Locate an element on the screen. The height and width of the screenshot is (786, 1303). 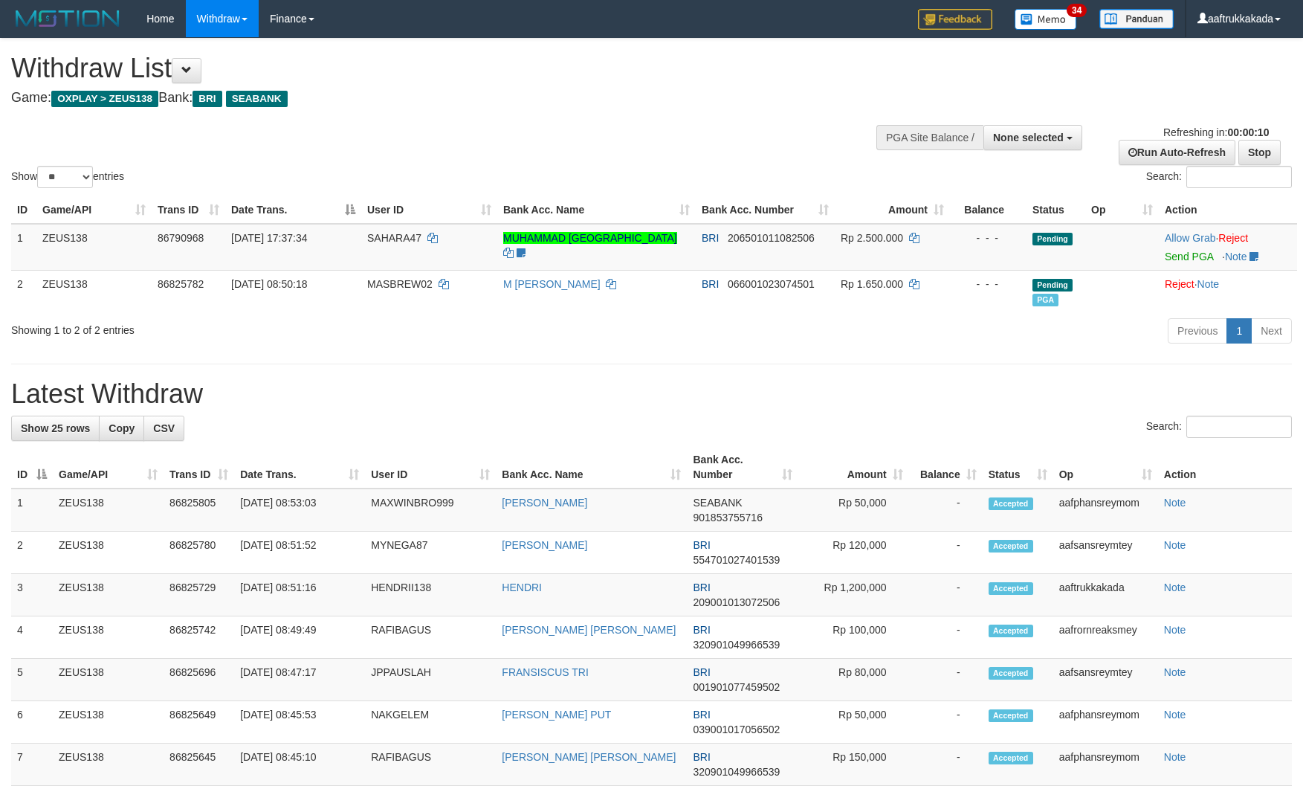
h4: Game: Bank: is located at coordinates (433, 98).